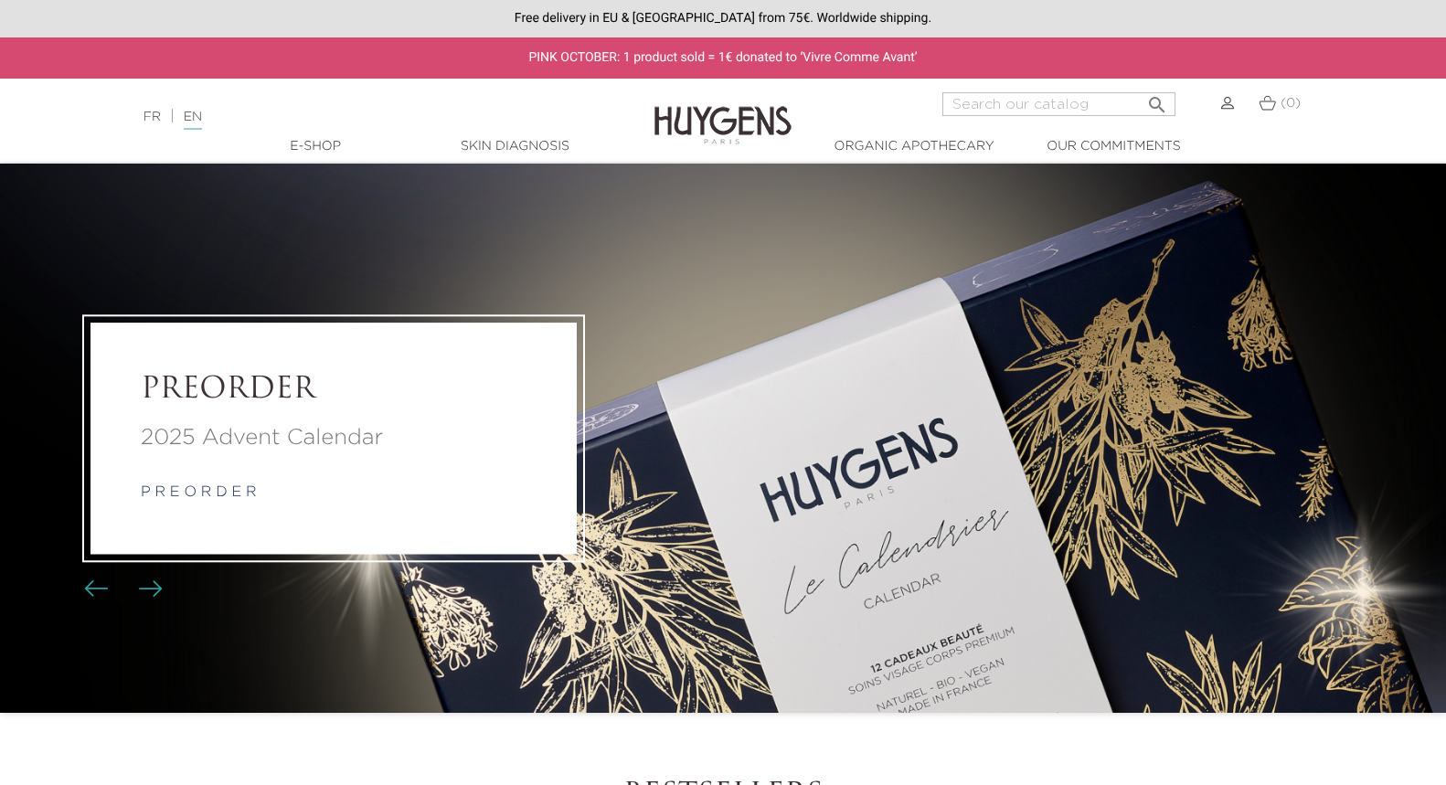  What do you see at coordinates (1291, 103) in the screenshot?
I see `span: (0)` at bounding box center [1291, 103].